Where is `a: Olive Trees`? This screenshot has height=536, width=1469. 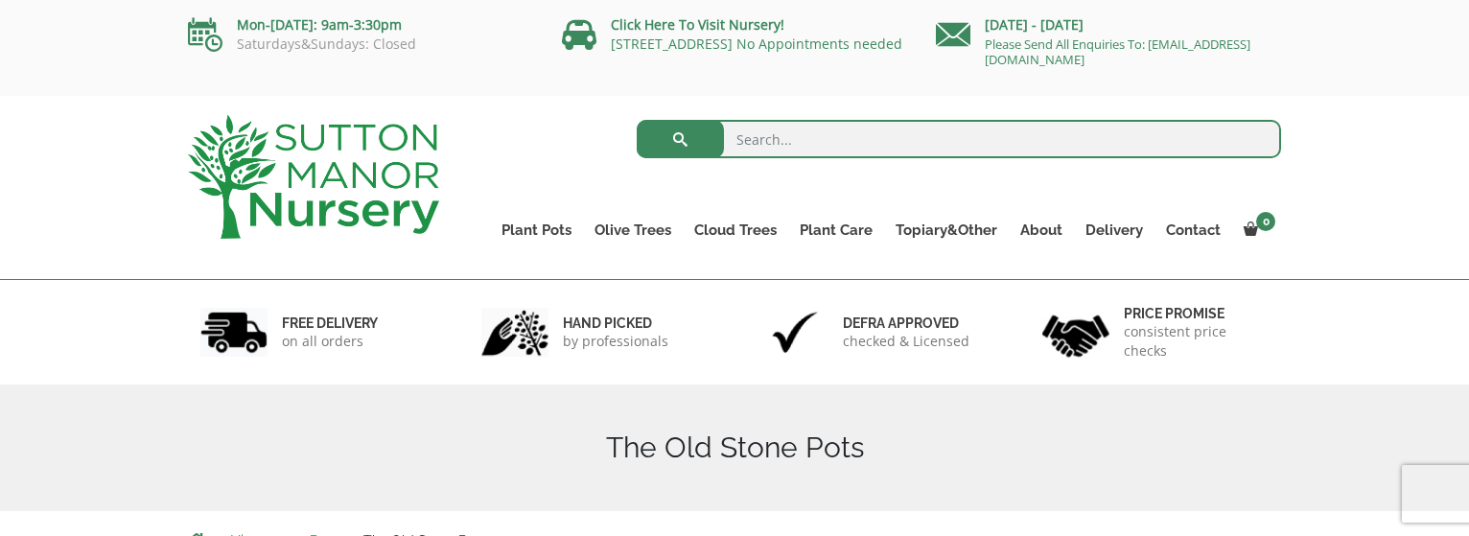 a: Olive Trees is located at coordinates (633, 230).